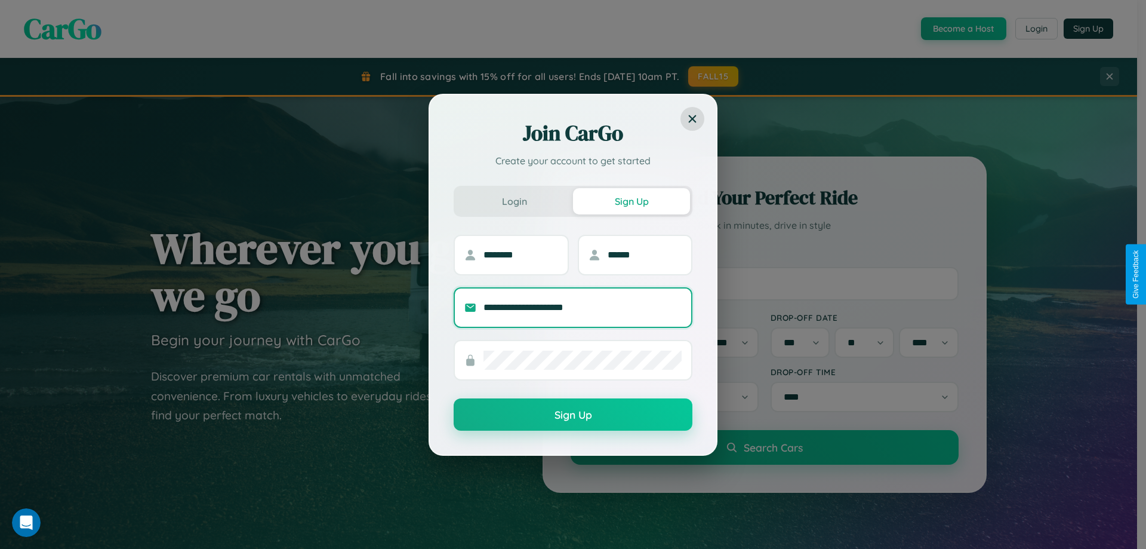 The height and width of the screenshot is (549, 1146). Describe the element at coordinates (573, 133) in the screenshot. I see `h2: Join CarGo` at that location.